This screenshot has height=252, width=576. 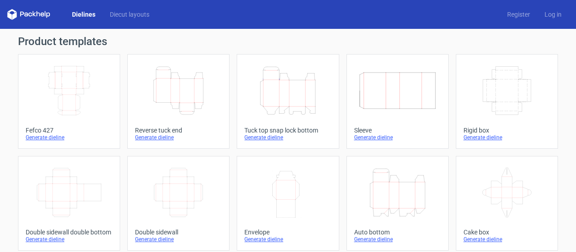 What do you see at coordinates (178, 101) in the screenshot?
I see `a: Reverse tuck endGenerate dieline` at bounding box center [178, 101].